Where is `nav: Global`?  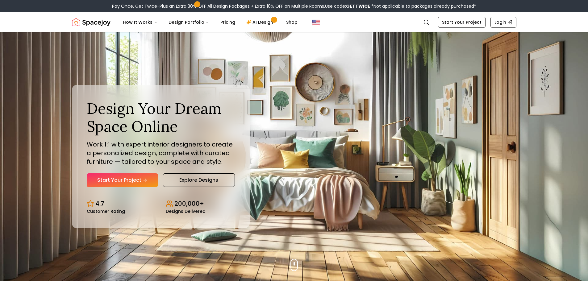 nav: Global is located at coordinates (294, 22).